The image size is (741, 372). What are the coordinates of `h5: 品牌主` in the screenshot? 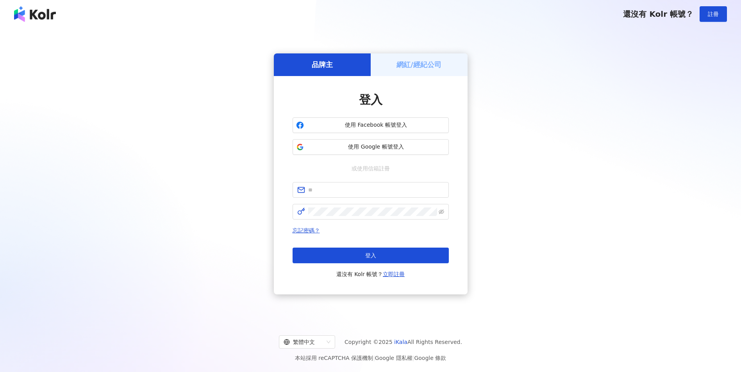 It's located at (322, 64).